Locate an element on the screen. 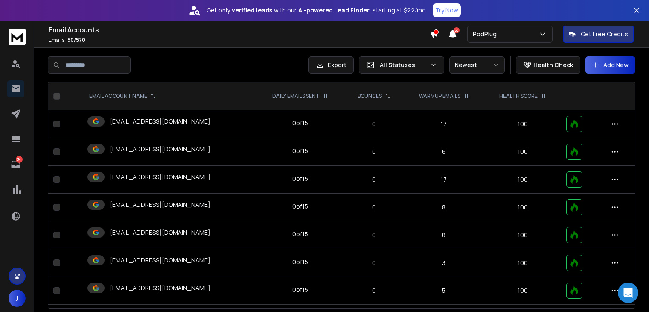 The height and width of the screenshot is (312, 649). p: PodPlug is located at coordinates (486, 34).